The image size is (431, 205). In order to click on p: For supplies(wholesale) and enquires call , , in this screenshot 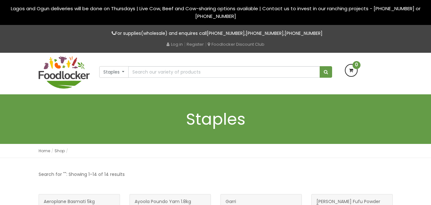, I will do `click(216, 33)`.